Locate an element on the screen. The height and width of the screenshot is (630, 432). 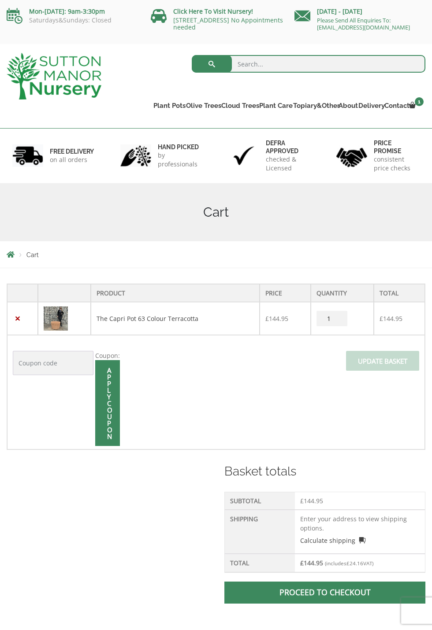
span: 24.16 is located at coordinates (355, 563).